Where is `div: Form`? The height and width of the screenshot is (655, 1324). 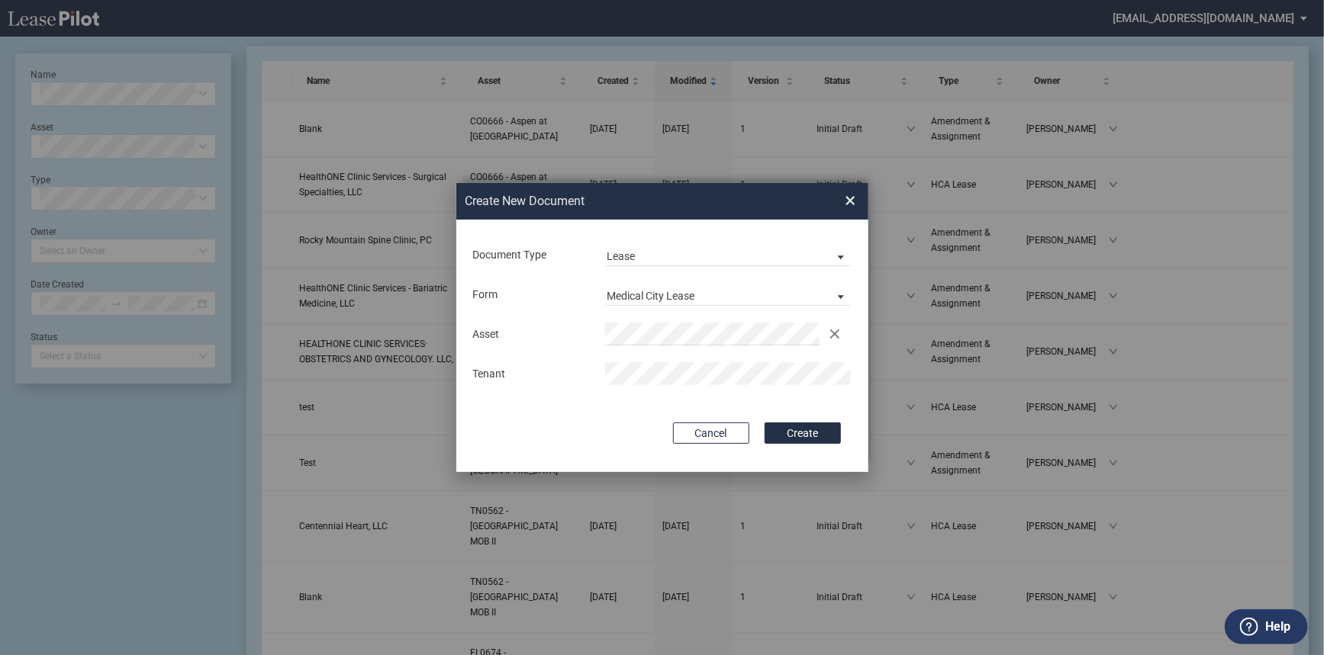 div: Form is located at coordinates (530, 295).